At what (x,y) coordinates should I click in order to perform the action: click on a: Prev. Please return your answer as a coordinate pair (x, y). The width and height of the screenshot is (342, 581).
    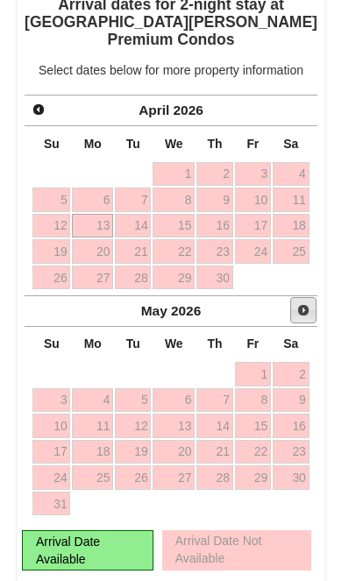
    Looking at the image, I should click on (39, 109).